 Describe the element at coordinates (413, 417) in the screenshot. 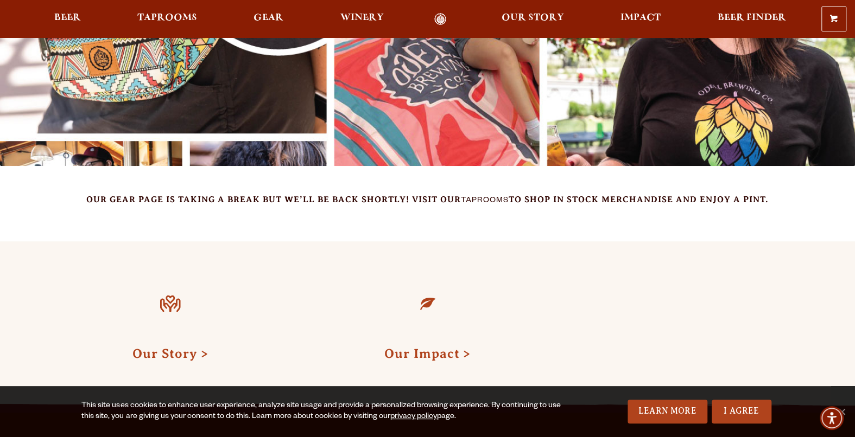

I see `a: privacy policy` at that location.